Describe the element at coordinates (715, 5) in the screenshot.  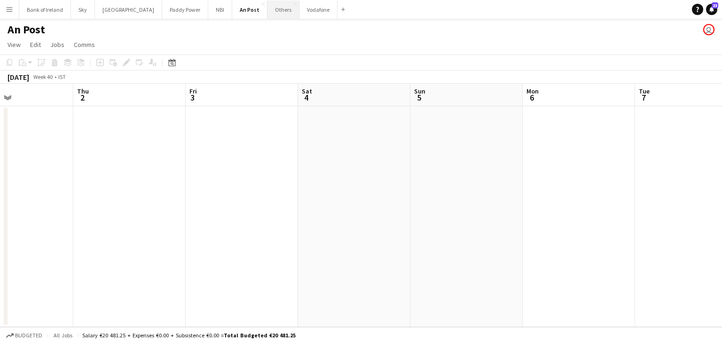
I see `span: 23` at that location.